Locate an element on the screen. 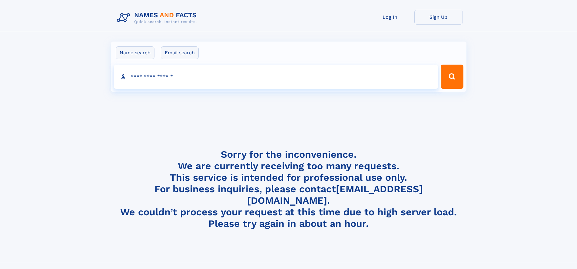  label: Name search is located at coordinates (135, 53).